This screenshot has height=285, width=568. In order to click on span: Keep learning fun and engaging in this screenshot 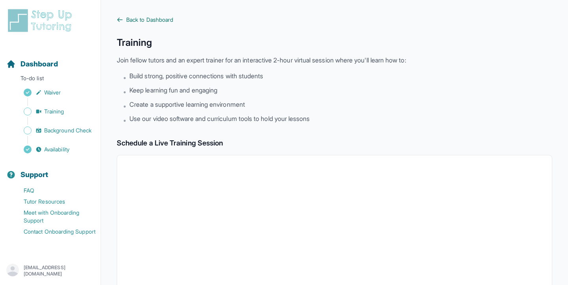, I will do `click(173, 90)`.